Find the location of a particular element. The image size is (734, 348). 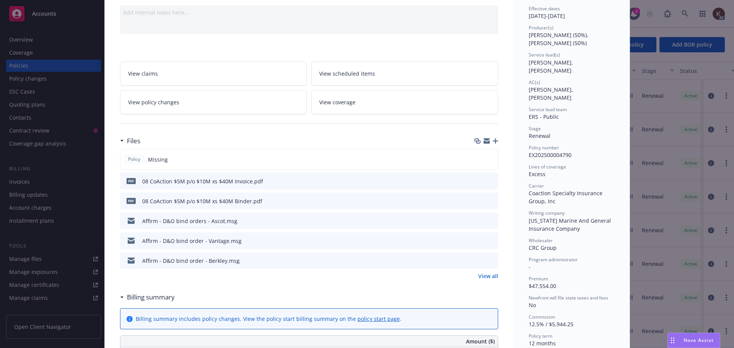

span: Amount ($) is located at coordinates (480, 341).